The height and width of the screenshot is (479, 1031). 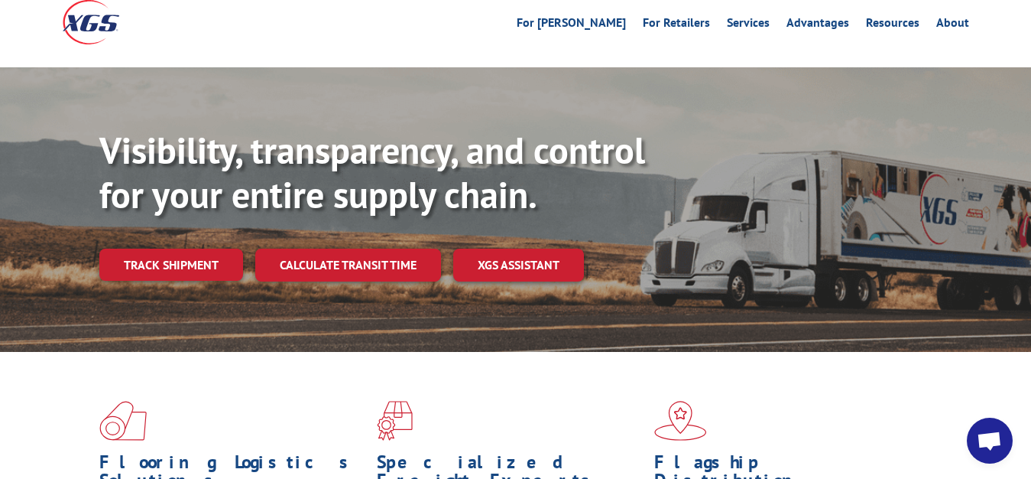 I want to click on img: xgs-icon-total-supply-chain-intelligence-red, so click(x=123, y=421).